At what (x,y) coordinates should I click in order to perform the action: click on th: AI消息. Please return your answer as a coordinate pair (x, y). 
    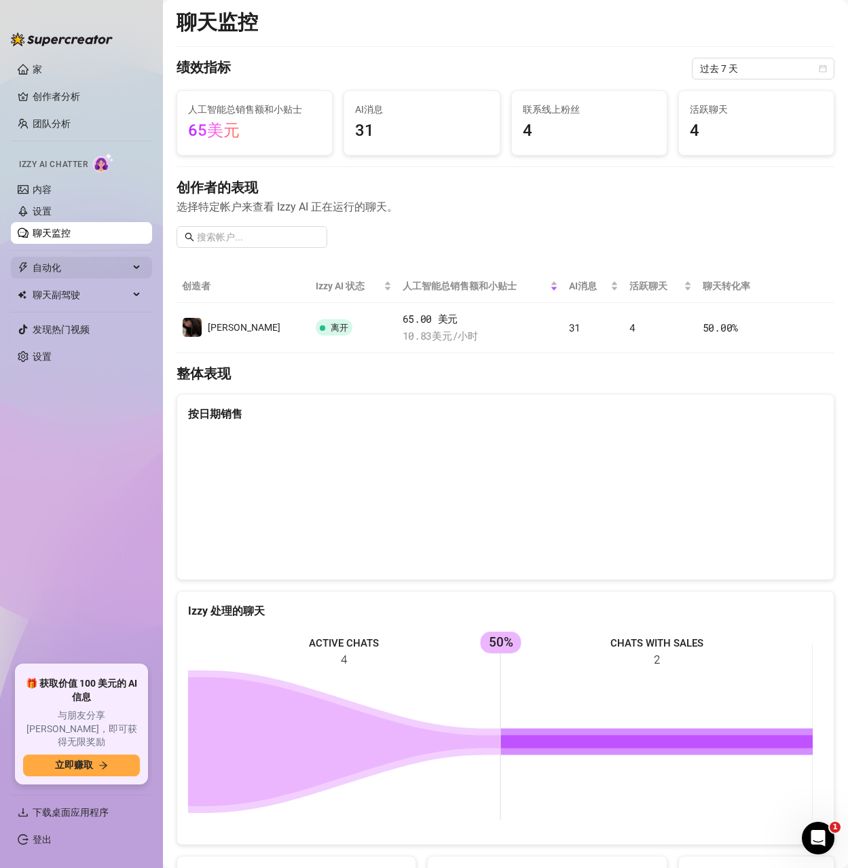
    Looking at the image, I should click on (593, 286).